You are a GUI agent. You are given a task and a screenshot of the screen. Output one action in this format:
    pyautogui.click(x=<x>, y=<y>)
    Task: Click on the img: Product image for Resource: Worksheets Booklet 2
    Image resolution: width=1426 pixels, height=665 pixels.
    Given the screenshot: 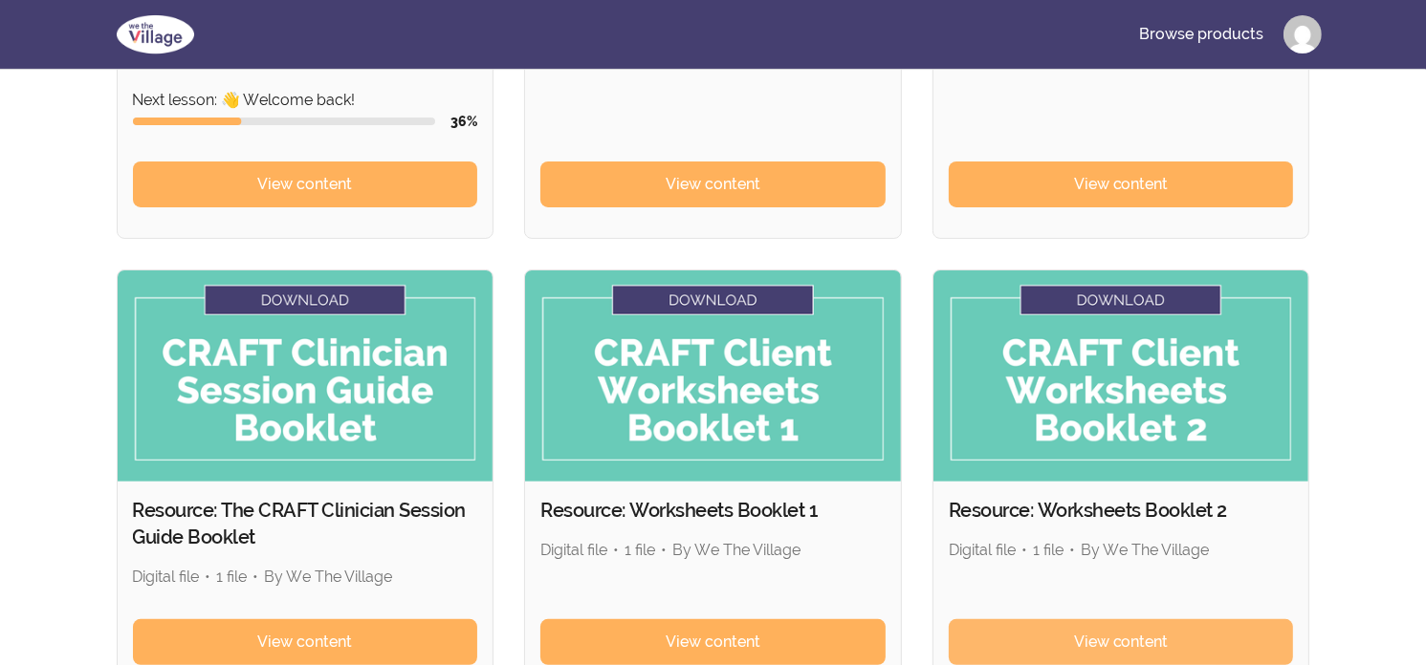 What is the action you would take?
    pyautogui.click(x=1121, y=376)
    